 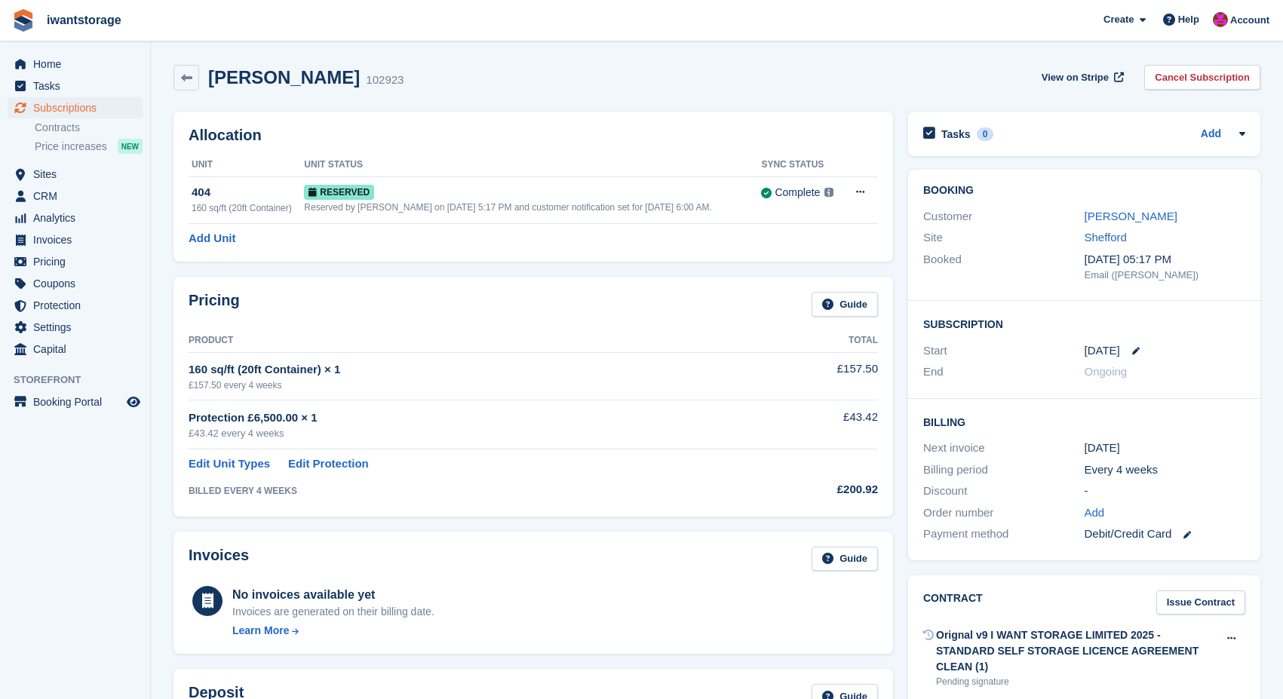 I want to click on div: Customer, so click(x=1004, y=217).